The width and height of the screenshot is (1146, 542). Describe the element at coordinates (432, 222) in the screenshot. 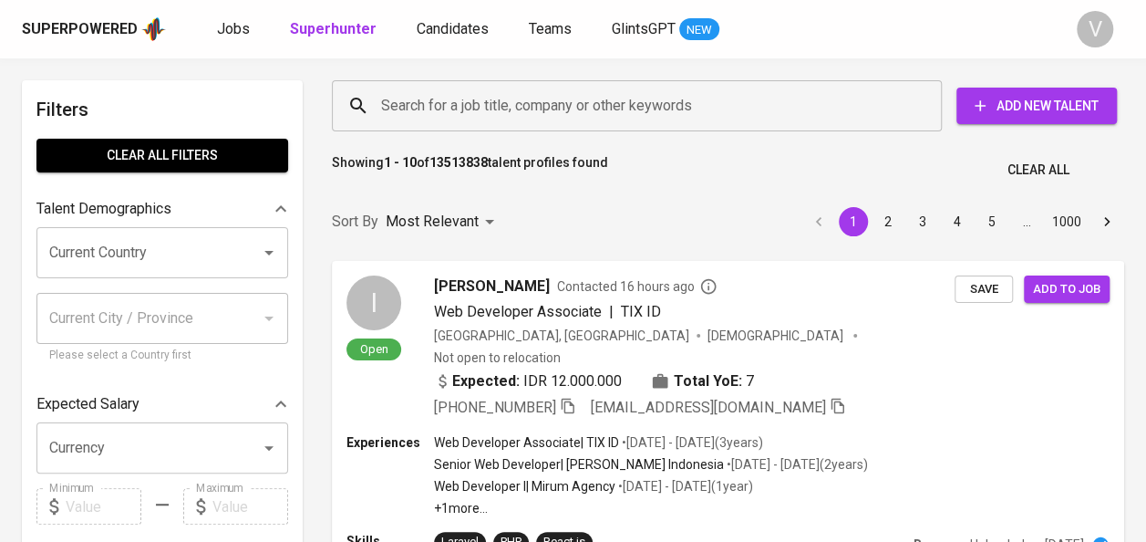

I see `p: Most Relevant` at that location.